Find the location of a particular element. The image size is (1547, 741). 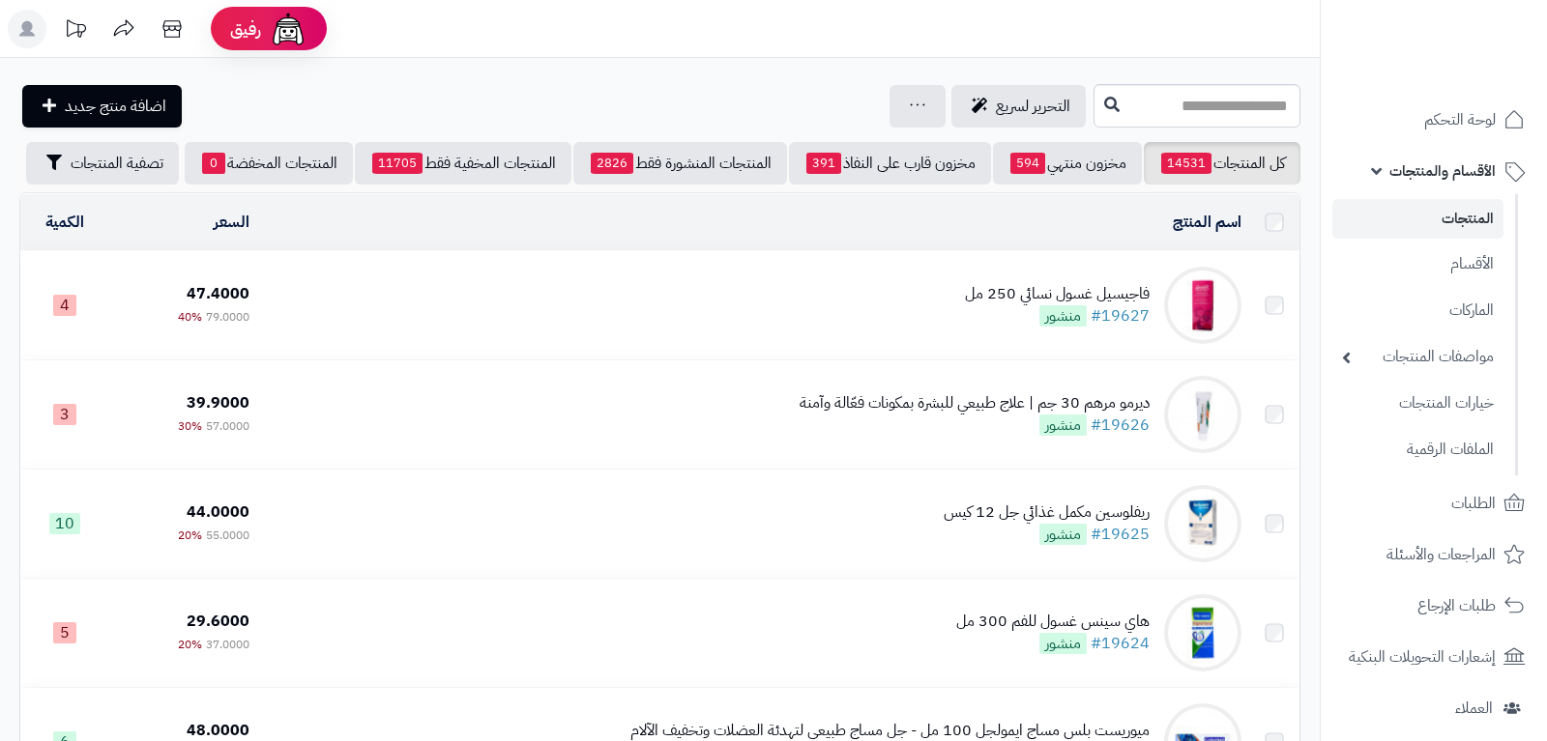

span: 391 is located at coordinates (824, 163).